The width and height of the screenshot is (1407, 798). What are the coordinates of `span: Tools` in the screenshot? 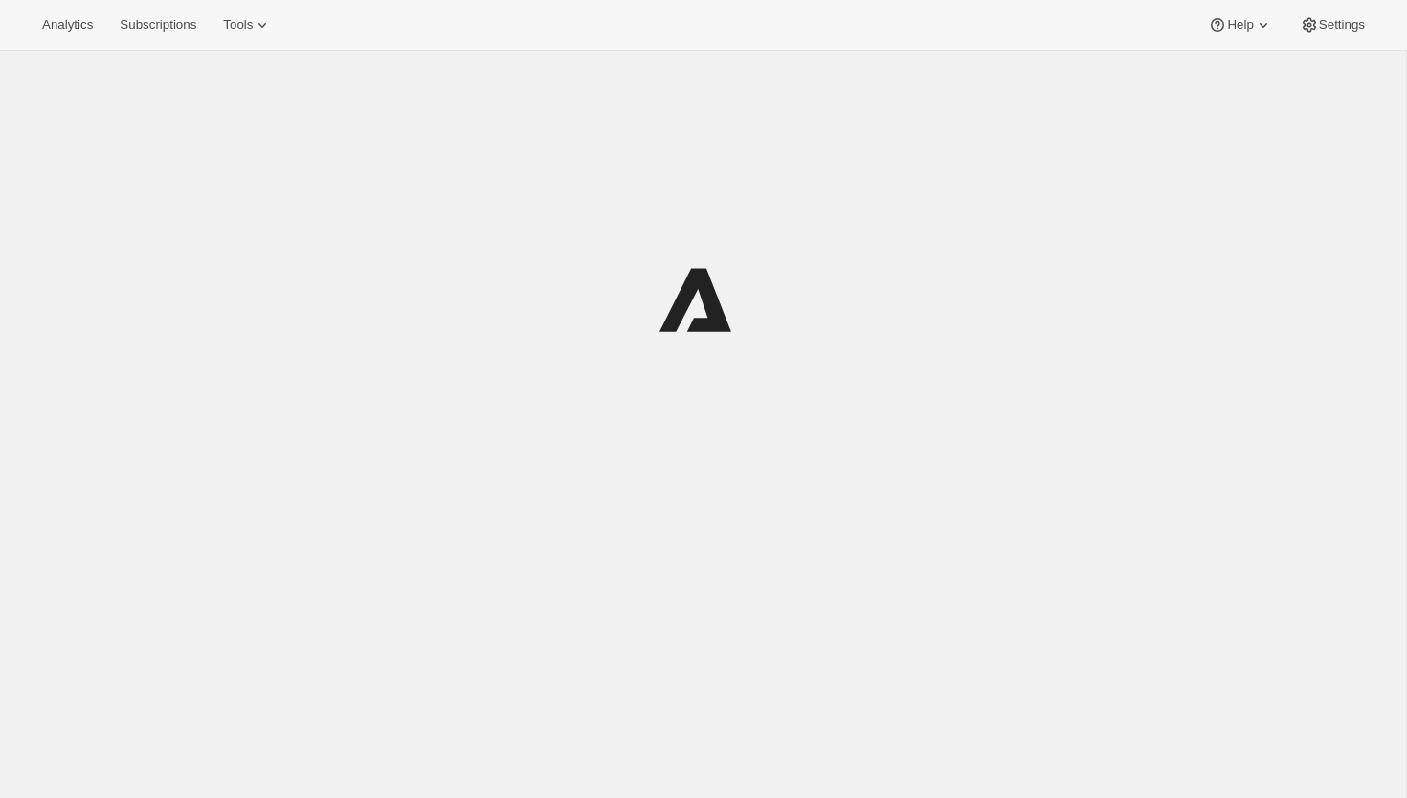 It's located at (237, 25).